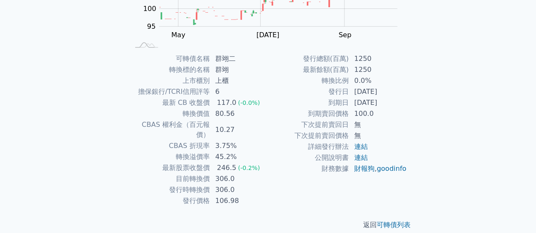 The height and width of the screenshot is (233, 536). Describe the element at coordinates (169, 146) in the screenshot. I see `td: CBAS 折現率` at that location.